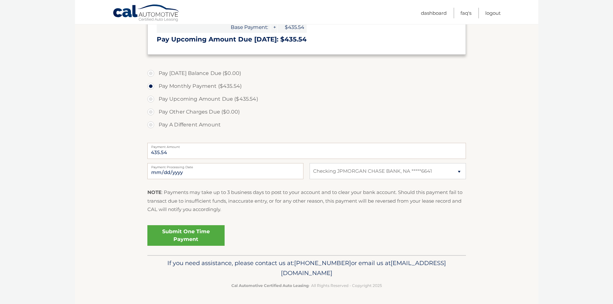 The width and height of the screenshot is (613, 304). What do you see at coordinates (146, 14) in the screenshot?
I see `a: Cal Automotive` at bounding box center [146, 14].